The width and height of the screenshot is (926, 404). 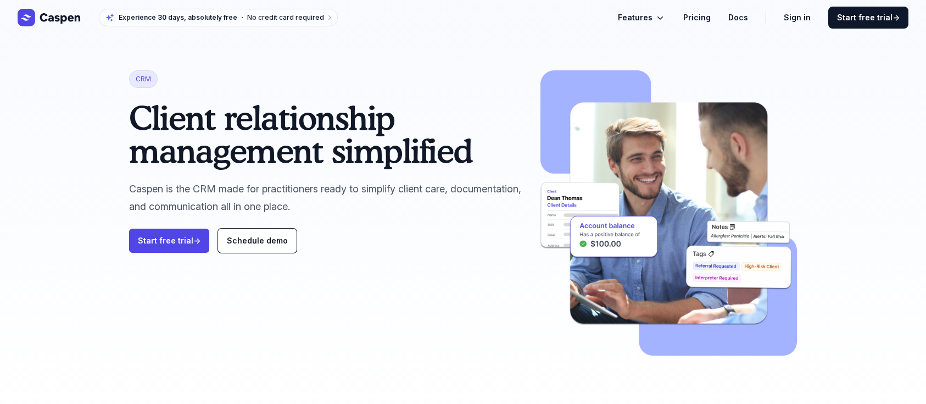 I want to click on span: No credit card required, so click(x=286, y=17).